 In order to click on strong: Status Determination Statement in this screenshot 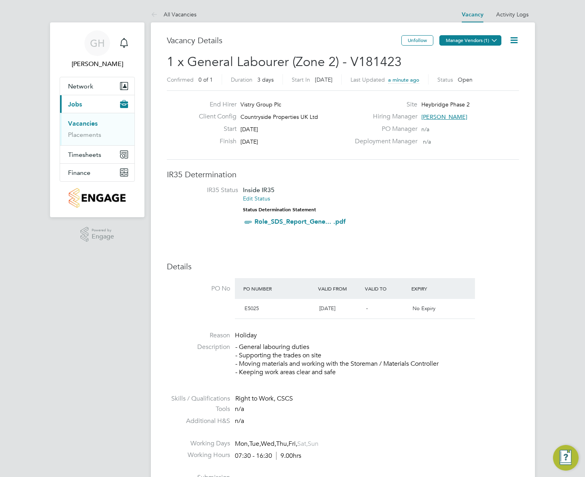, I will do `click(279, 210)`.